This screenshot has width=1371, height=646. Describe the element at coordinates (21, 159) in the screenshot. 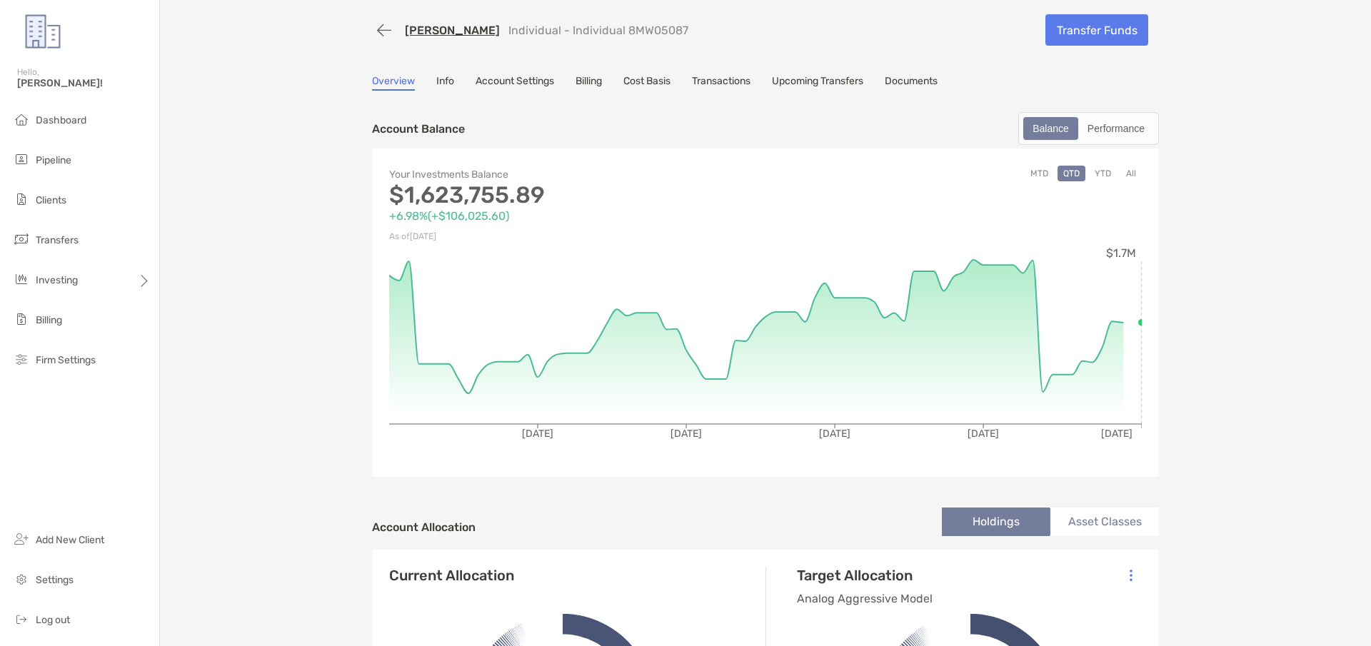

I see `img: pipeline icon` at that location.